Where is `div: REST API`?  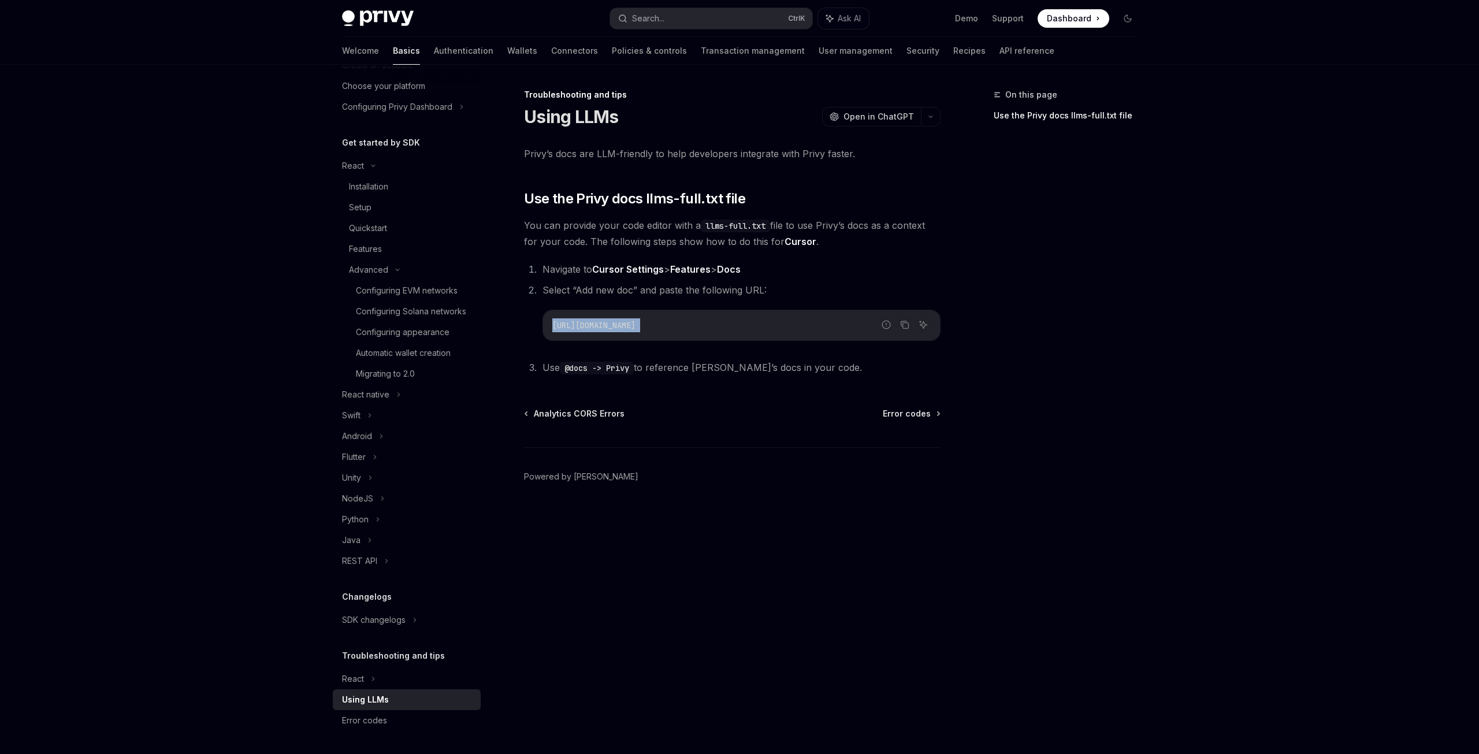
div: REST API is located at coordinates (359, 561).